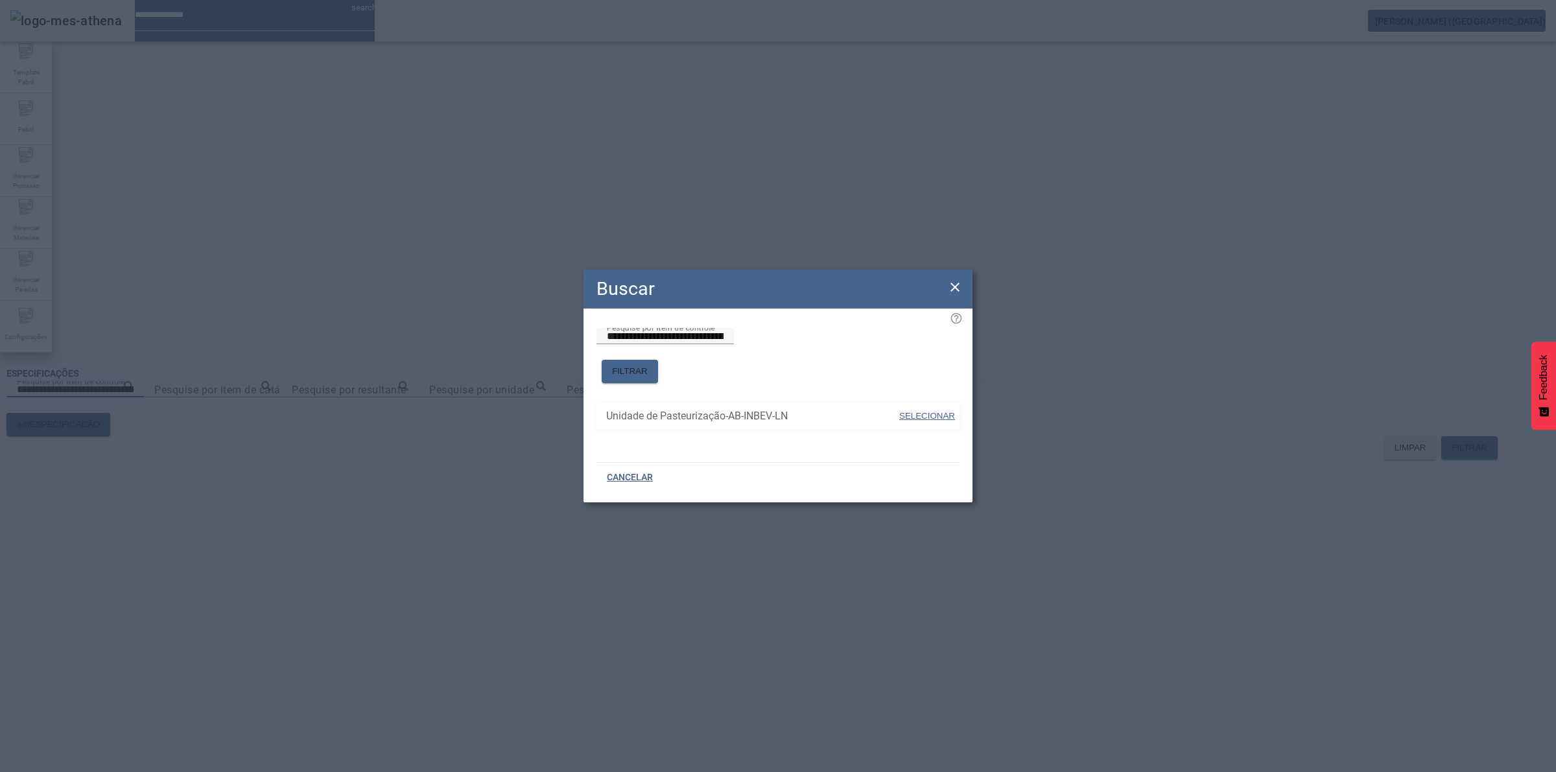  I want to click on h2: Buscar, so click(626, 289).